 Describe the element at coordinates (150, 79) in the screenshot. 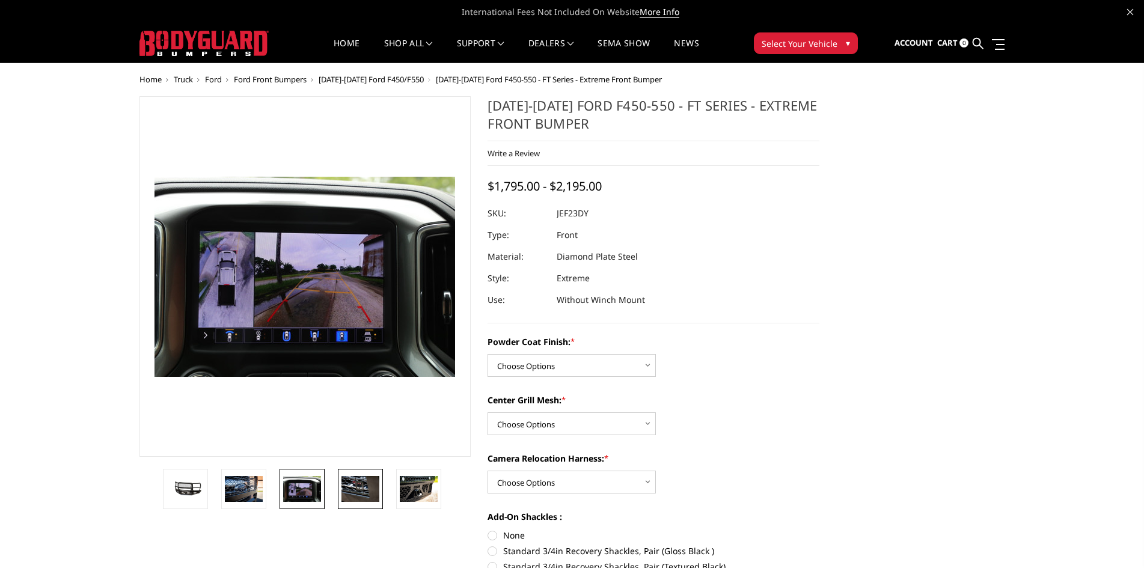

I see `span: Home` at that location.